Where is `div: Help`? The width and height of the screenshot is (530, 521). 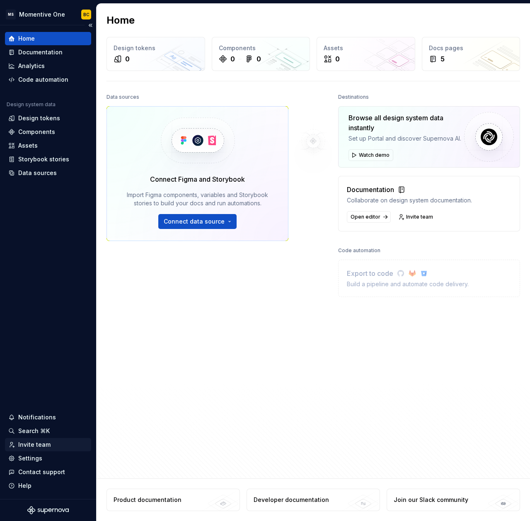
div: Help is located at coordinates (25, 485).